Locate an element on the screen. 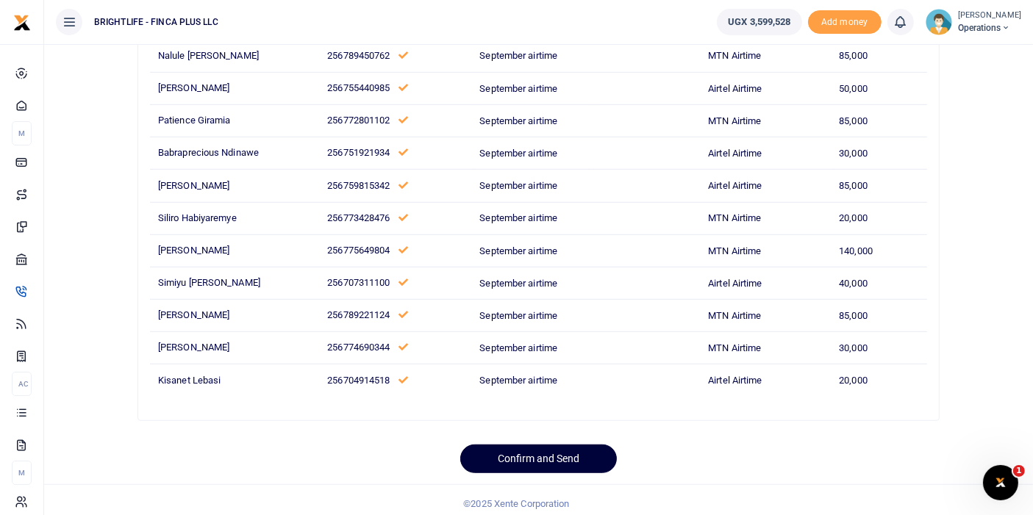  span: 256772801102 is located at coordinates (358, 120).